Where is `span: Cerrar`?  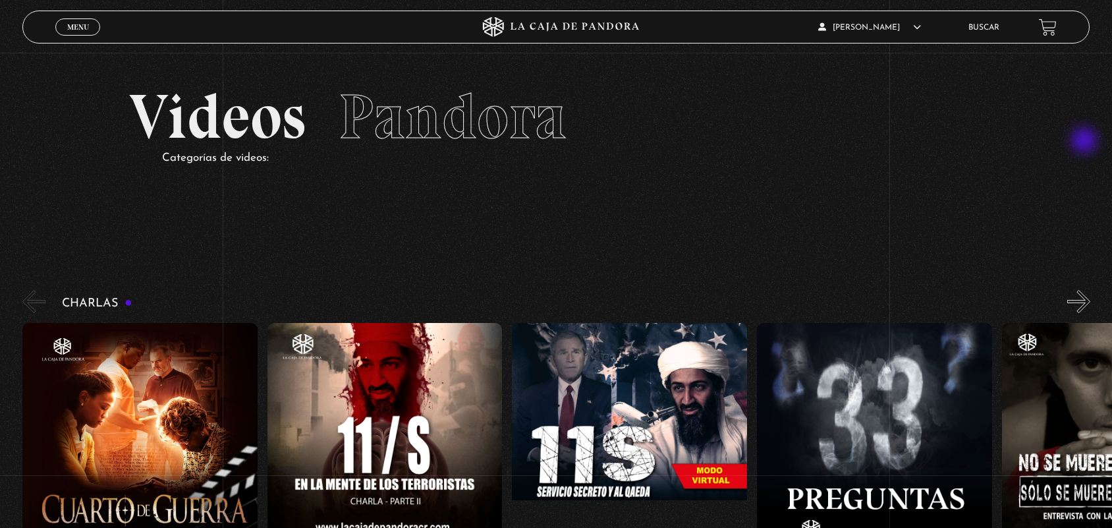 span: Cerrar is located at coordinates (78, 39).